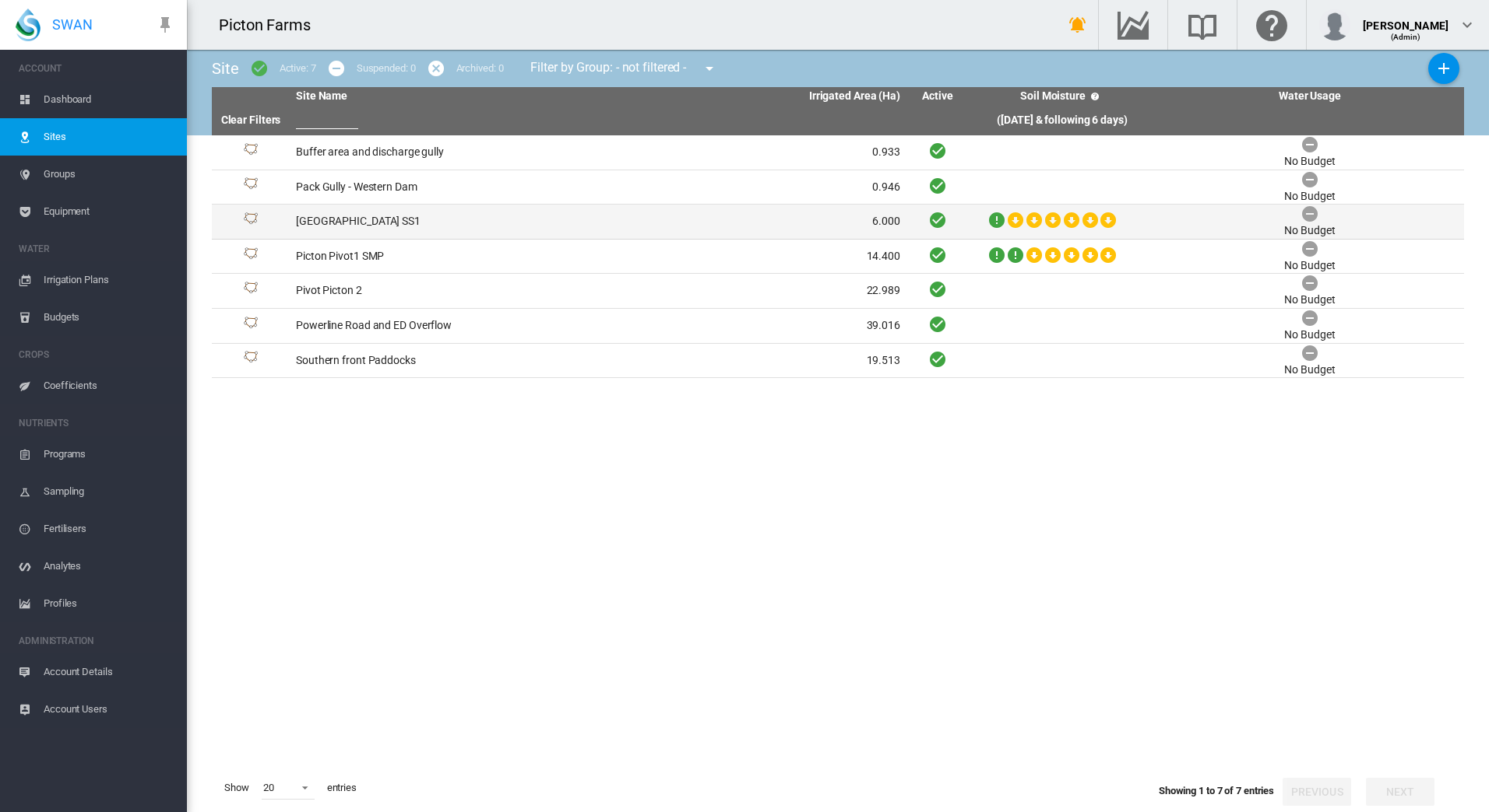 The height and width of the screenshot is (812, 1489). What do you see at coordinates (251, 119) in the screenshot?
I see `a: Clear Filters` at bounding box center [251, 119].